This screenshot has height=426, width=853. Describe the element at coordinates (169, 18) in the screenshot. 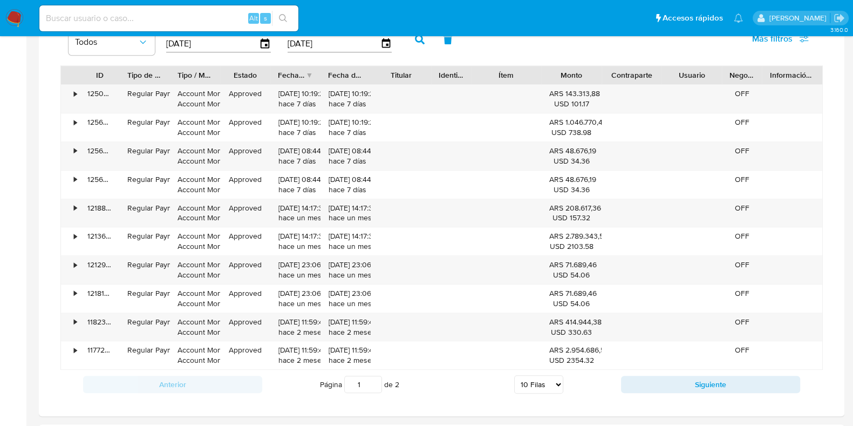

I see `input: Buscar usuario o caso...` at that location.